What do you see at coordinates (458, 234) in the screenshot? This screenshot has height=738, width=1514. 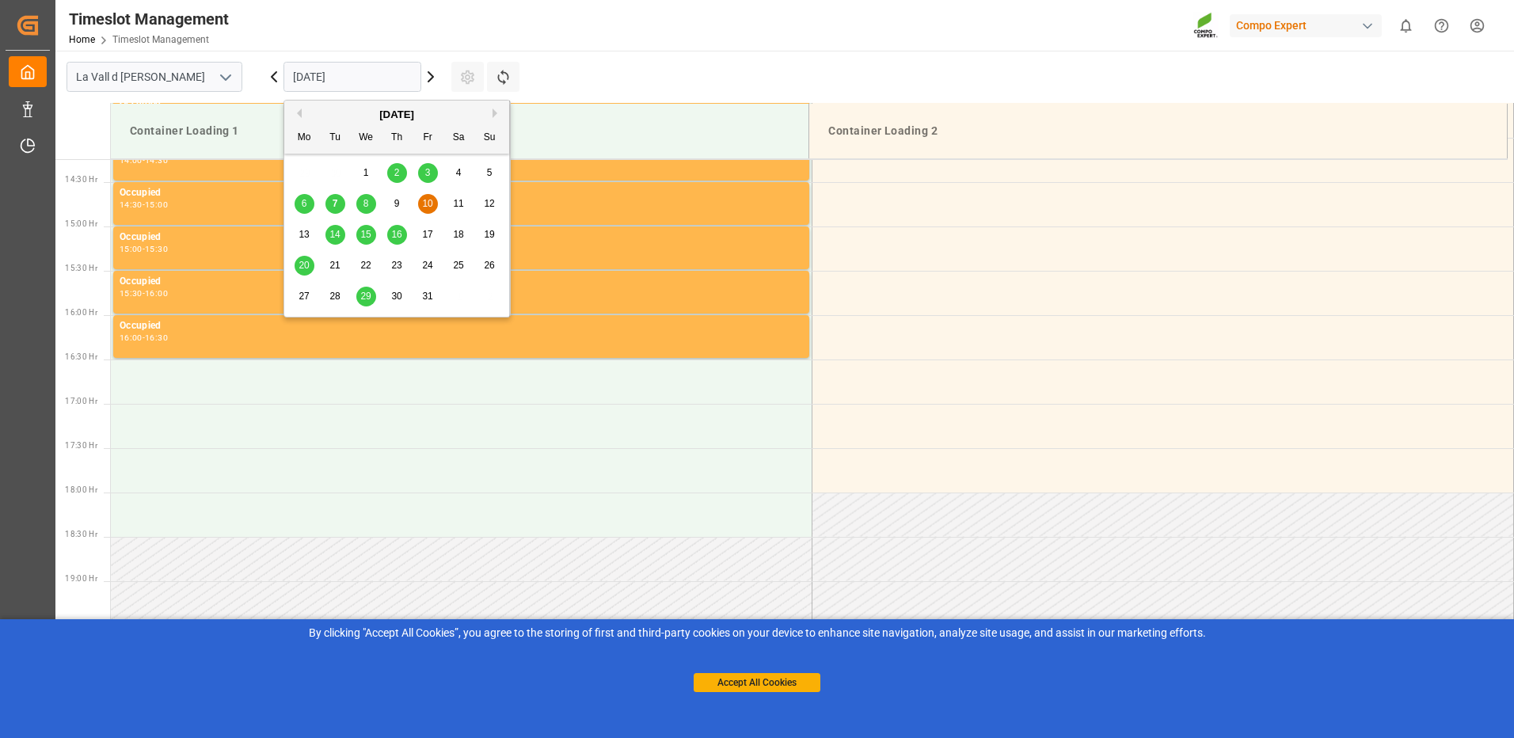 I see `span: 18` at bounding box center [458, 234].